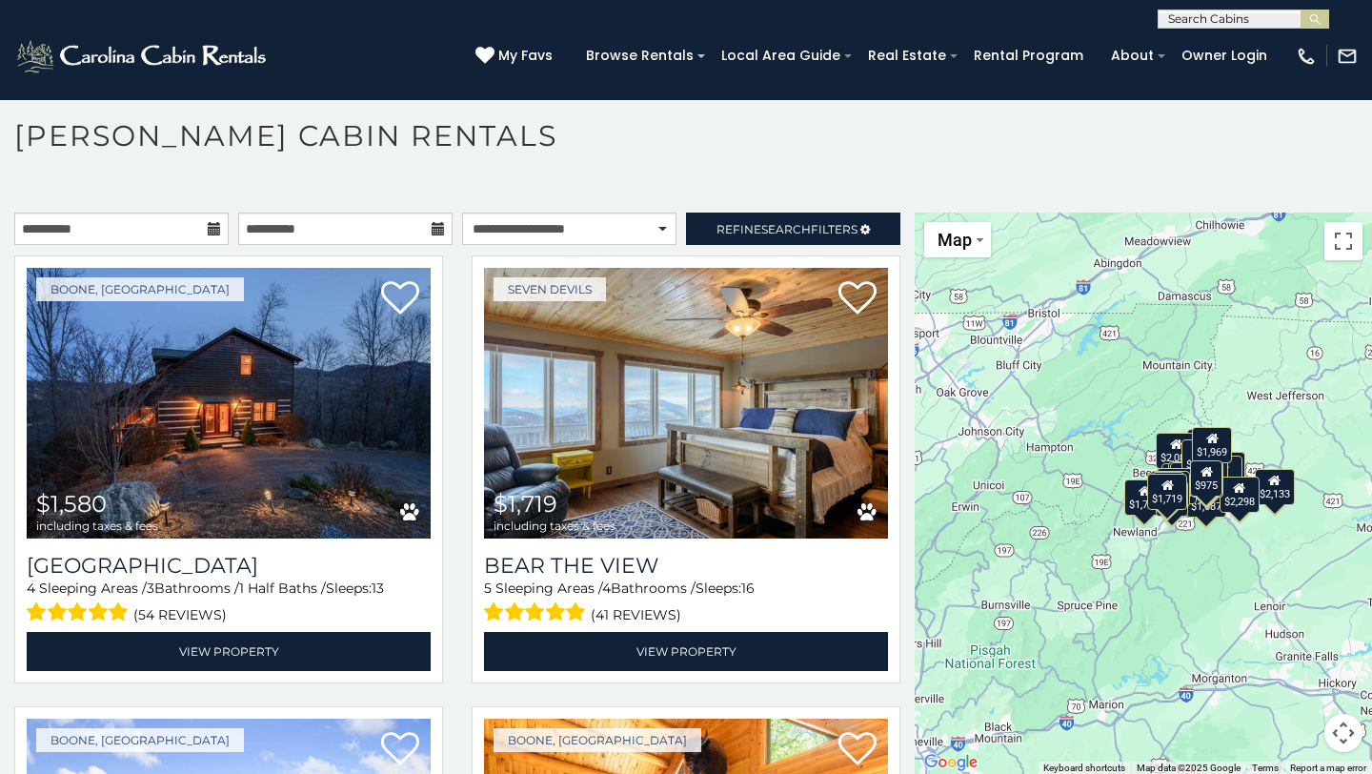 The height and width of the screenshot is (774, 1372). What do you see at coordinates (229, 403) in the screenshot?
I see `img: Willow Valley View` at bounding box center [229, 403].